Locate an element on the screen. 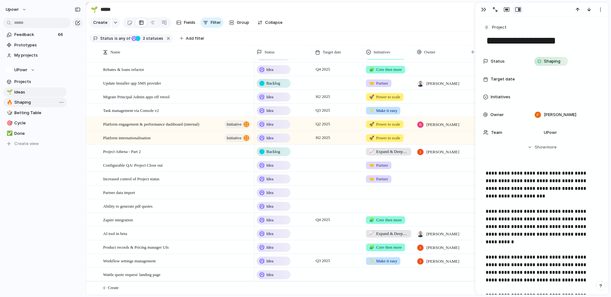 The width and height of the screenshot is (611, 297). span: UPowr is located at coordinates (21, 70).